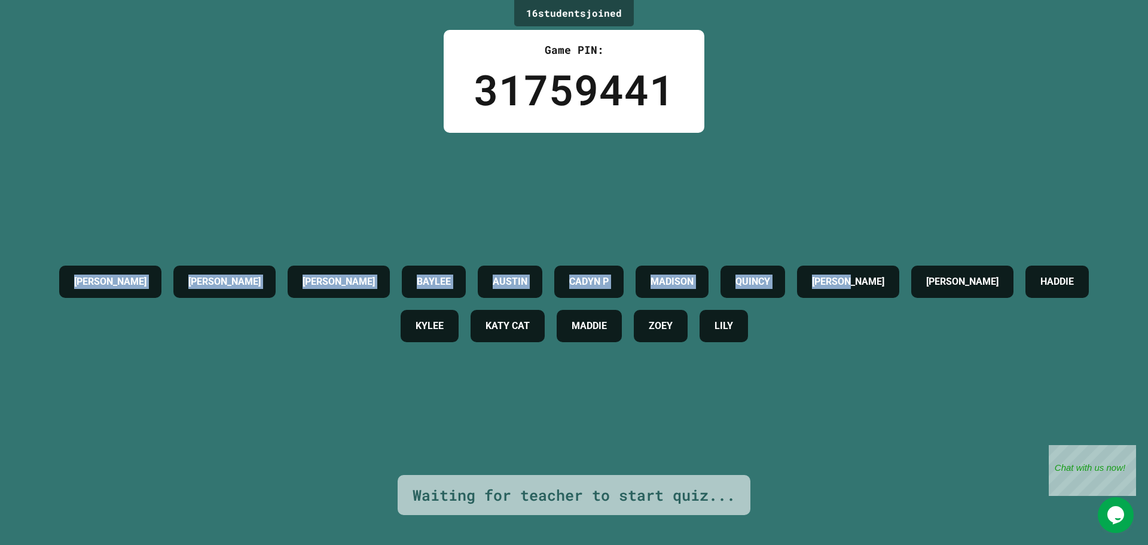  I want to click on div: 31759441, so click(574, 89).